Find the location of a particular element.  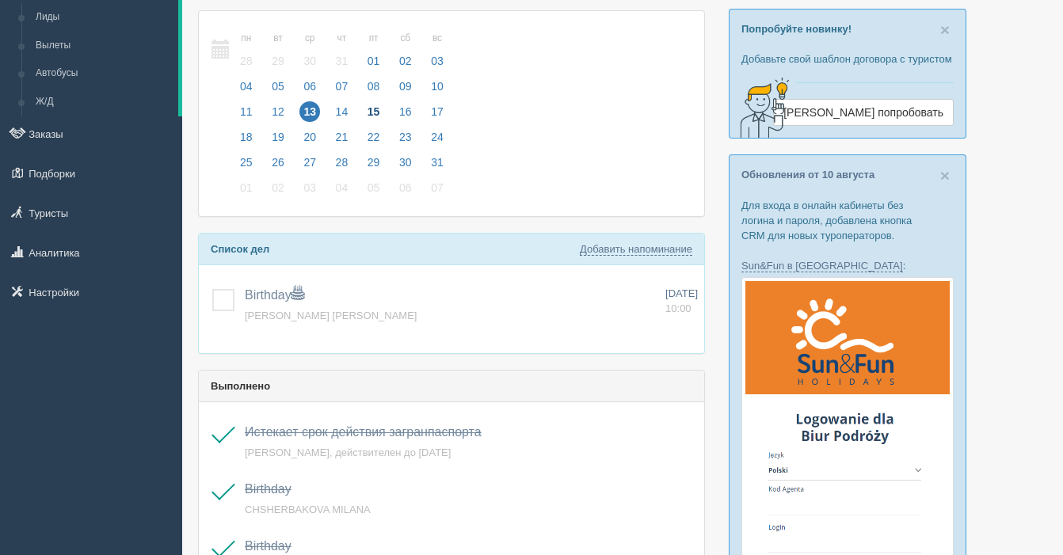

span: 22 is located at coordinates (374, 137).